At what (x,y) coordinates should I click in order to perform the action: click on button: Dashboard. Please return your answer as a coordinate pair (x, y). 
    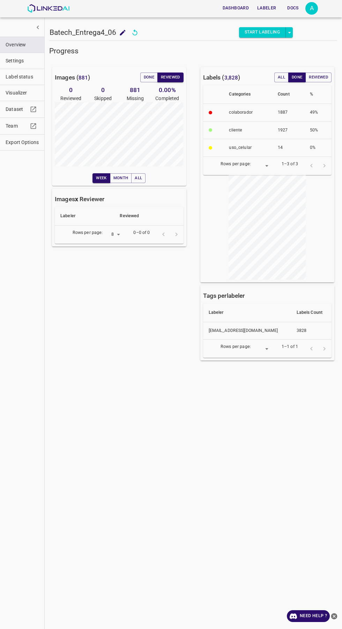
    Looking at the image, I should click on (235, 8).